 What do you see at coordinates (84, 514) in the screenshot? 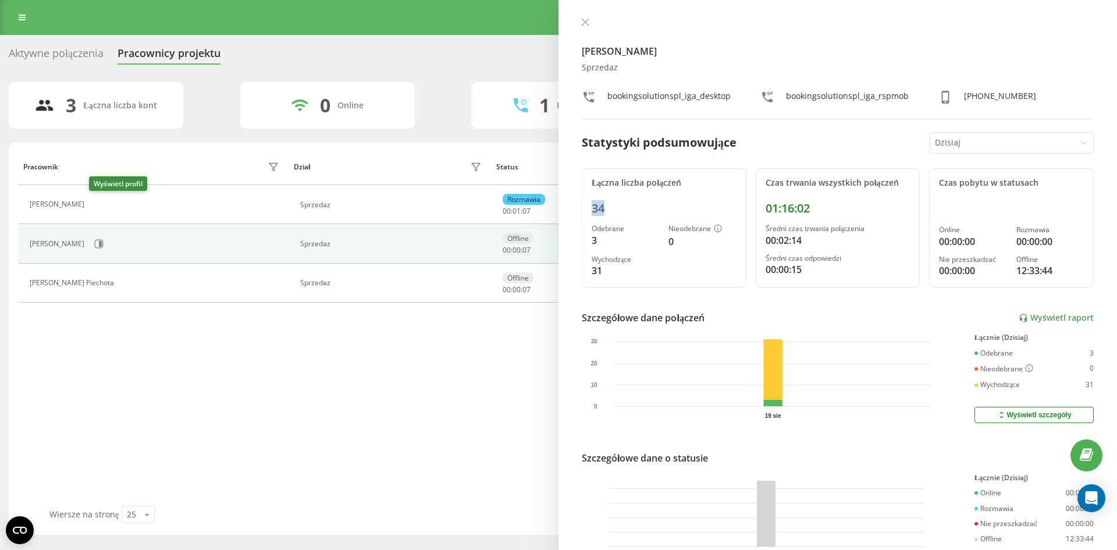
I see `span: Wiersze na stronę` at bounding box center [84, 514].